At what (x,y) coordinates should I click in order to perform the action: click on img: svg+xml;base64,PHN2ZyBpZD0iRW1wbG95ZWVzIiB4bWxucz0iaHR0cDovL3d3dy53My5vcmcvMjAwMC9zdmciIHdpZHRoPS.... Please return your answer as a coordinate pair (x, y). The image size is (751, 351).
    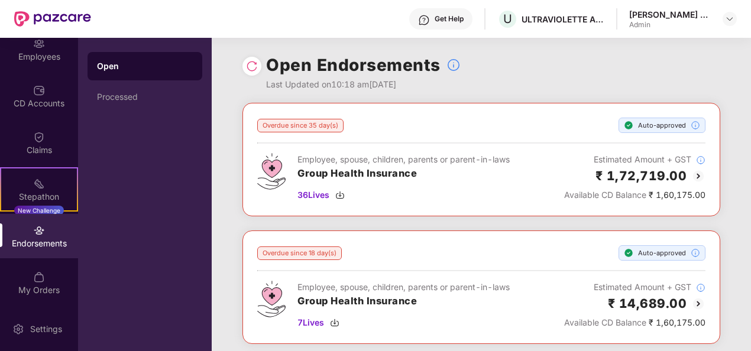
    Looking at the image, I should click on (39, 44).